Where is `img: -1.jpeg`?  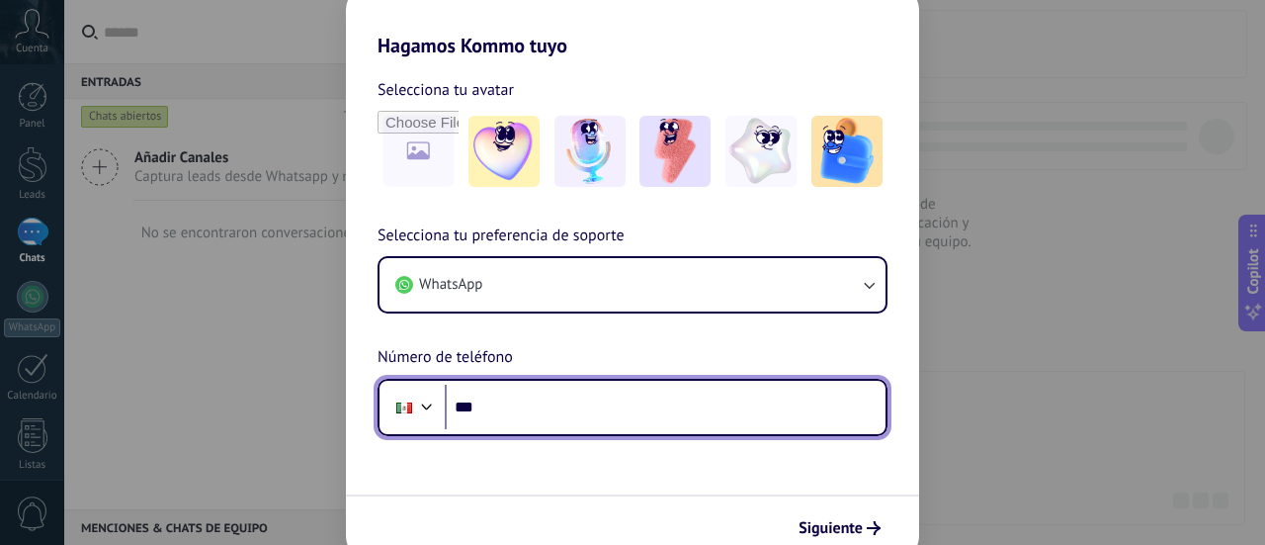 img: -1.jpeg is located at coordinates (504, 151).